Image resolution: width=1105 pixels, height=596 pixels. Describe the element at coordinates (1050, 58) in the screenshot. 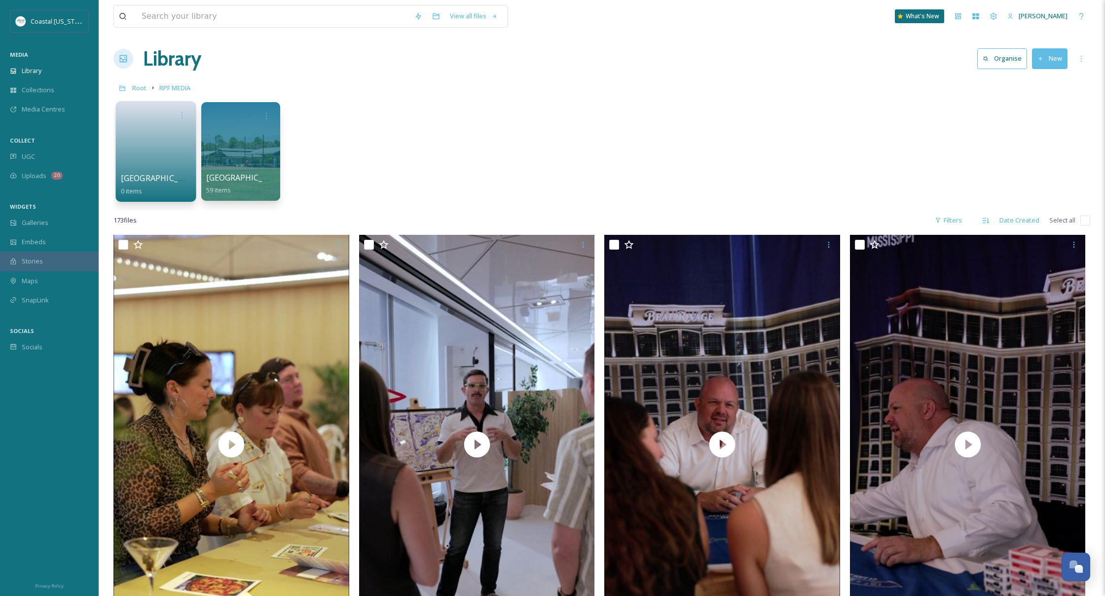

I see `button: New` at that location.